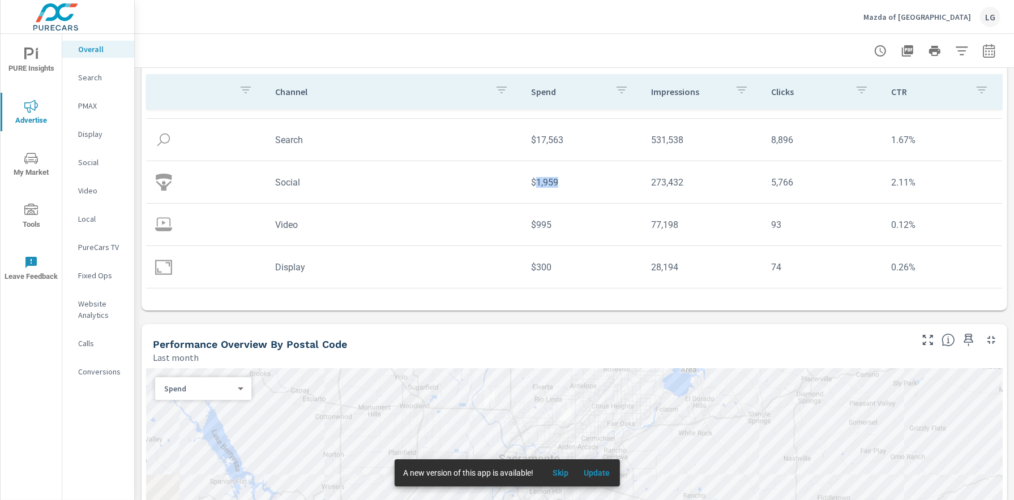  What do you see at coordinates (101, 191) in the screenshot?
I see `p: Video` at bounding box center [101, 191].